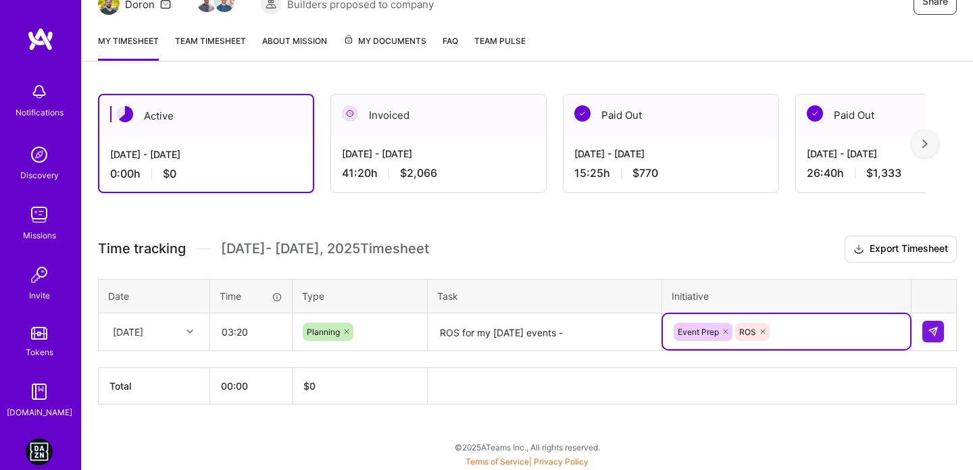  What do you see at coordinates (310, 386) in the screenshot?
I see `span: $ 0` at bounding box center [310, 386].